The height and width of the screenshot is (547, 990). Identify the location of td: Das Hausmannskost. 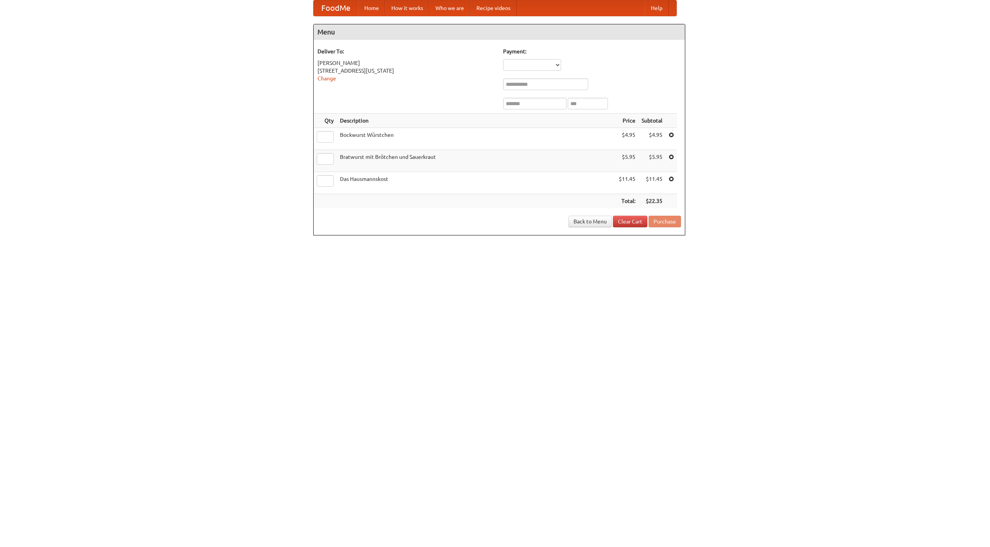
(476, 183).